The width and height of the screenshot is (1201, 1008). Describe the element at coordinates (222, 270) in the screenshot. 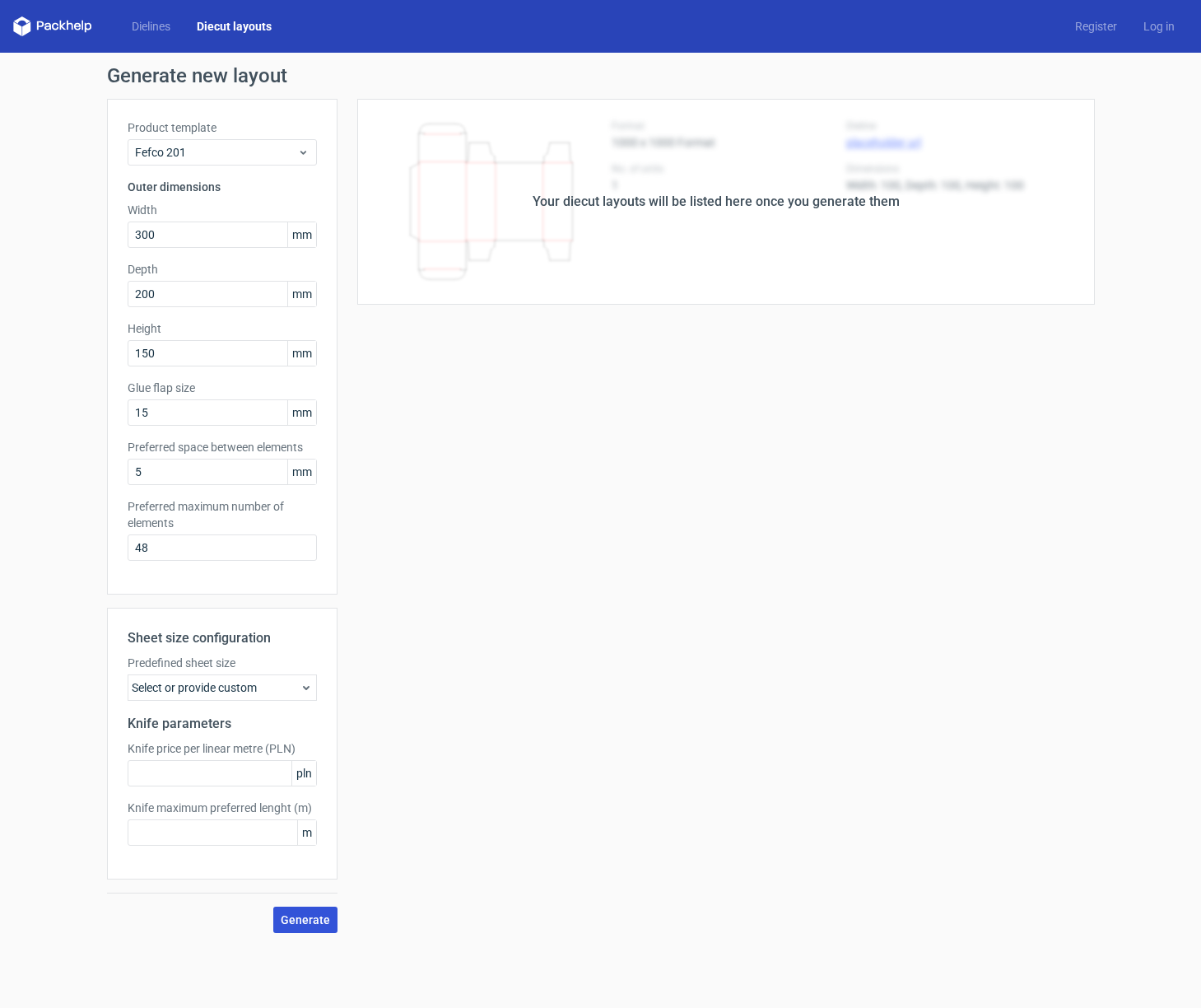

I see `label: Depth` at that location.